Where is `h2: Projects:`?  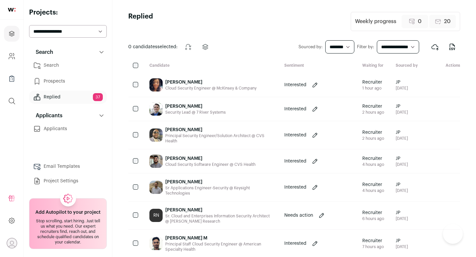
h2: Projects: is located at coordinates (68, 13).